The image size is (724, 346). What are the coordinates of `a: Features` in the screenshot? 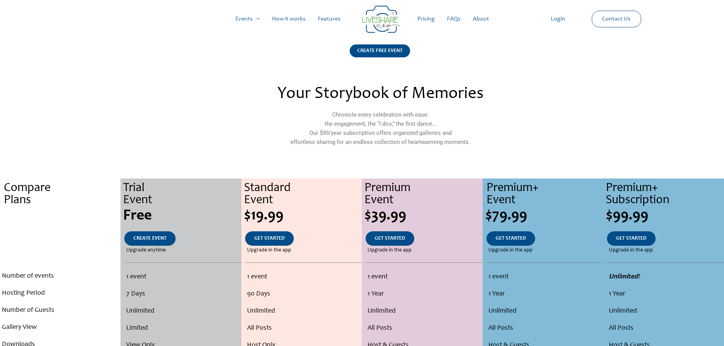 It's located at (329, 19).